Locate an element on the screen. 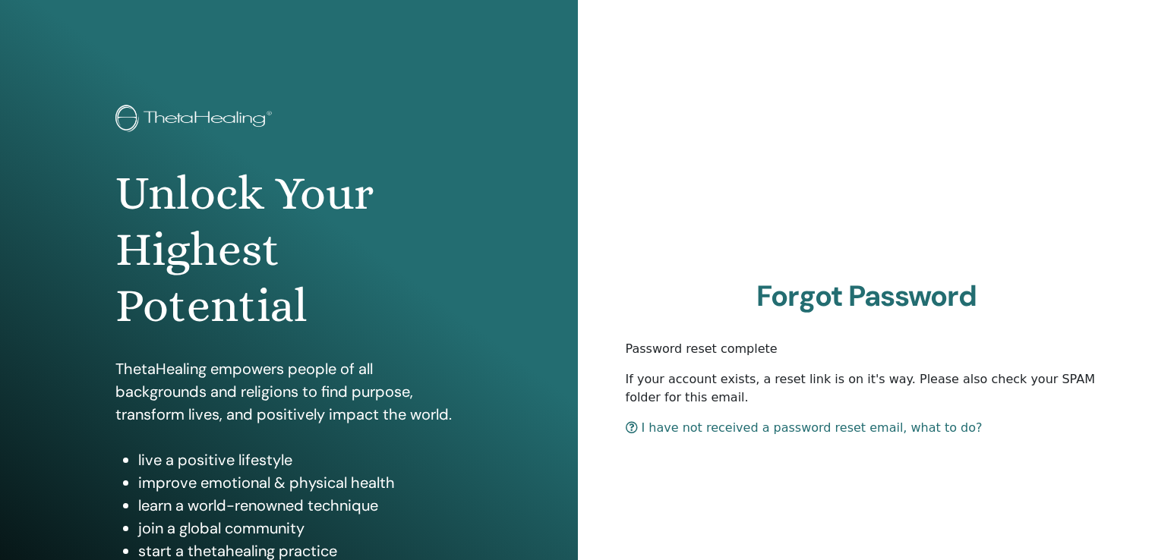 The image size is (1155, 560). h1: Unlock Your Highest Potential is located at coordinates (289, 250).